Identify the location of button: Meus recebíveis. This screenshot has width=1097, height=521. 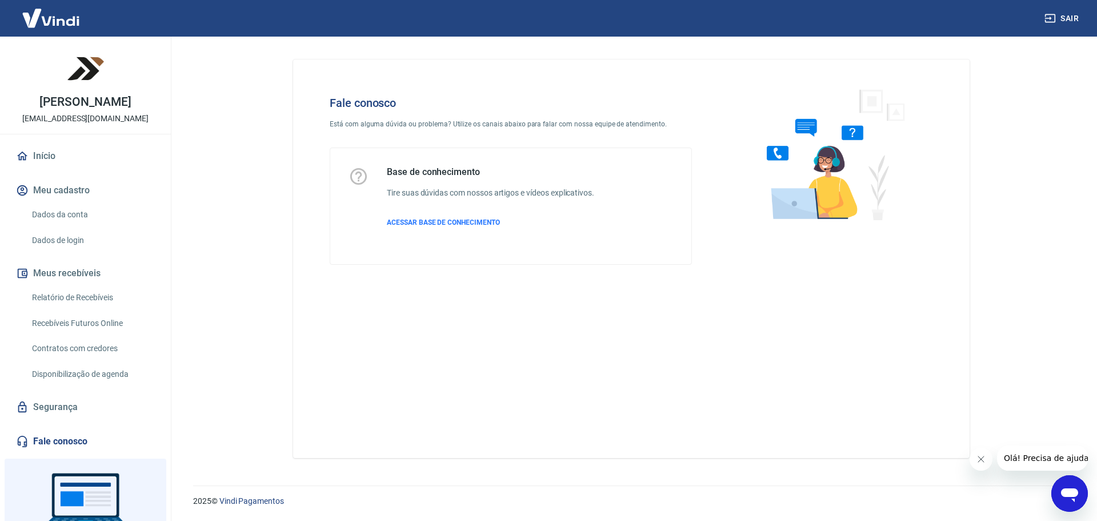
(85, 273).